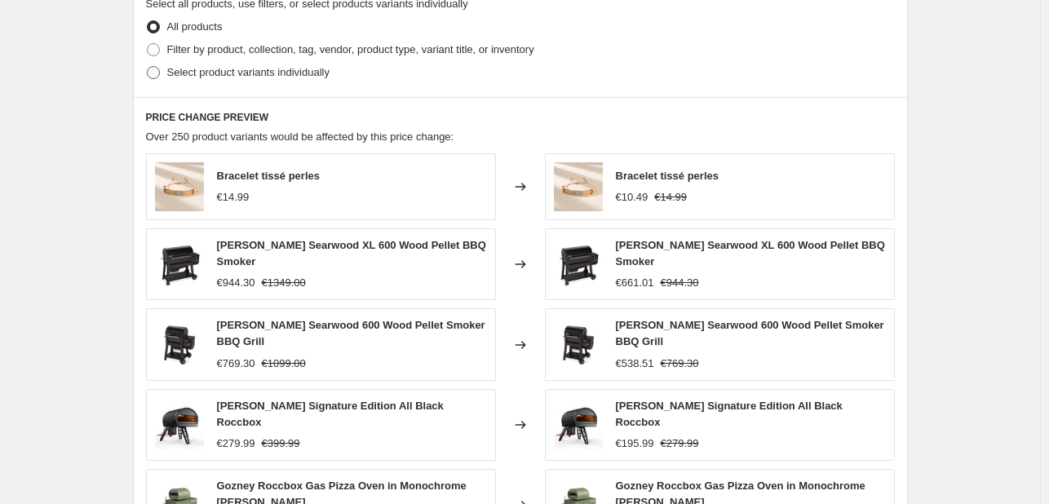 The height and width of the screenshot is (504, 1049). I want to click on div: €10.49, so click(632, 197).